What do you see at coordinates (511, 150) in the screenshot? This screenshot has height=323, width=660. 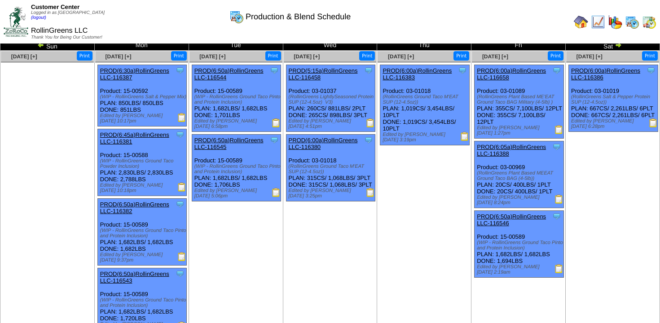 I see `a: PROD(6:05a)RollinGreens LLC-116388` at bounding box center [511, 150].